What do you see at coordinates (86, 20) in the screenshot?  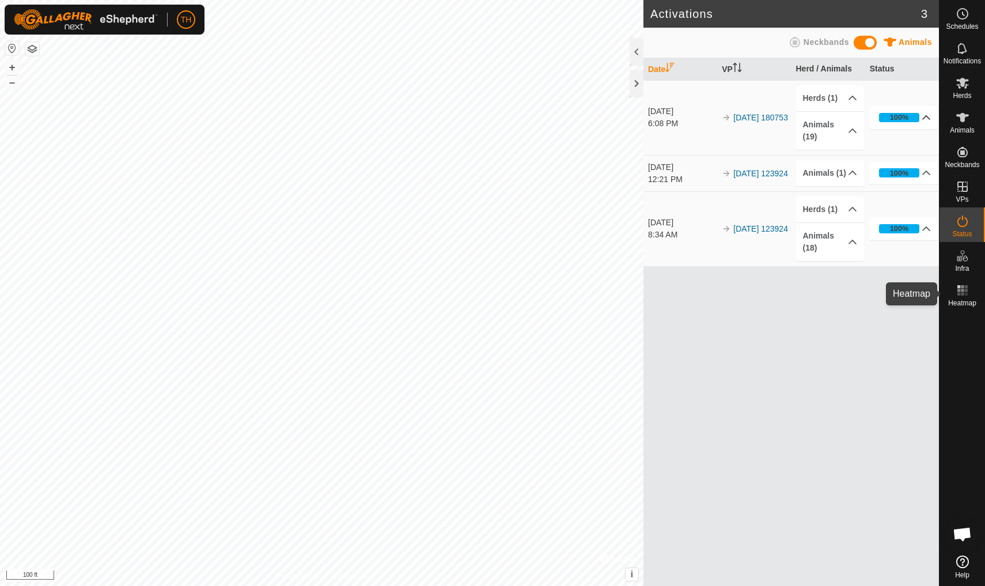 I see `img: Gallagher Logo` at bounding box center [86, 20].